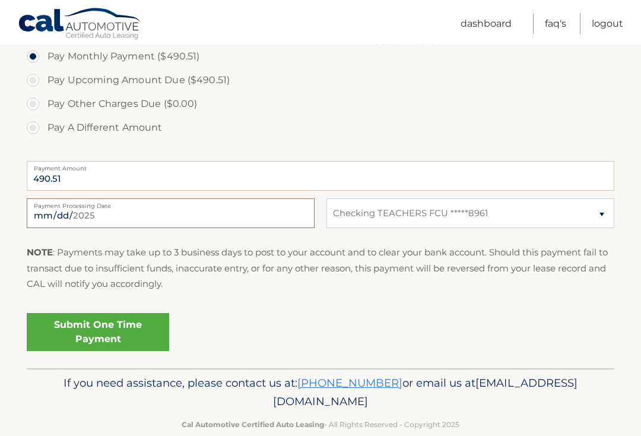 The height and width of the screenshot is (436, 641). What do you see at coordinates (253, 424) in the screenshot?
I see `strong: Cal Automotive Certified Auto Leasing` at bounding box center [253, 424].